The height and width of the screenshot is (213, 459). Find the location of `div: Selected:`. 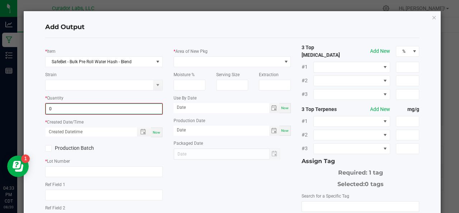

div: Selected: is located at coordinates (361, 183).